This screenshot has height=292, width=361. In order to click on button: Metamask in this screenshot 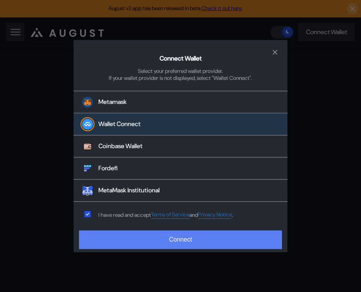, I will do `click(181, 102)`.